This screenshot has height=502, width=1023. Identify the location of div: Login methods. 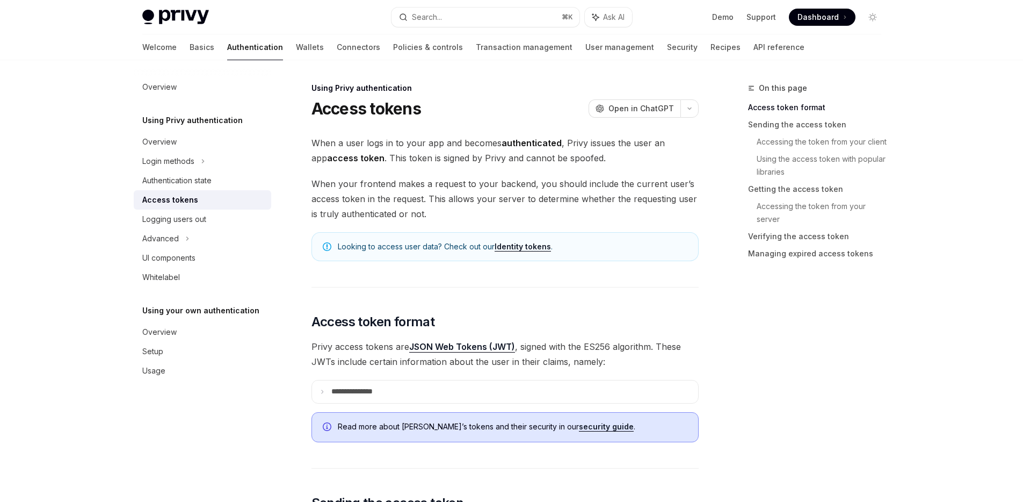
(168, 161).